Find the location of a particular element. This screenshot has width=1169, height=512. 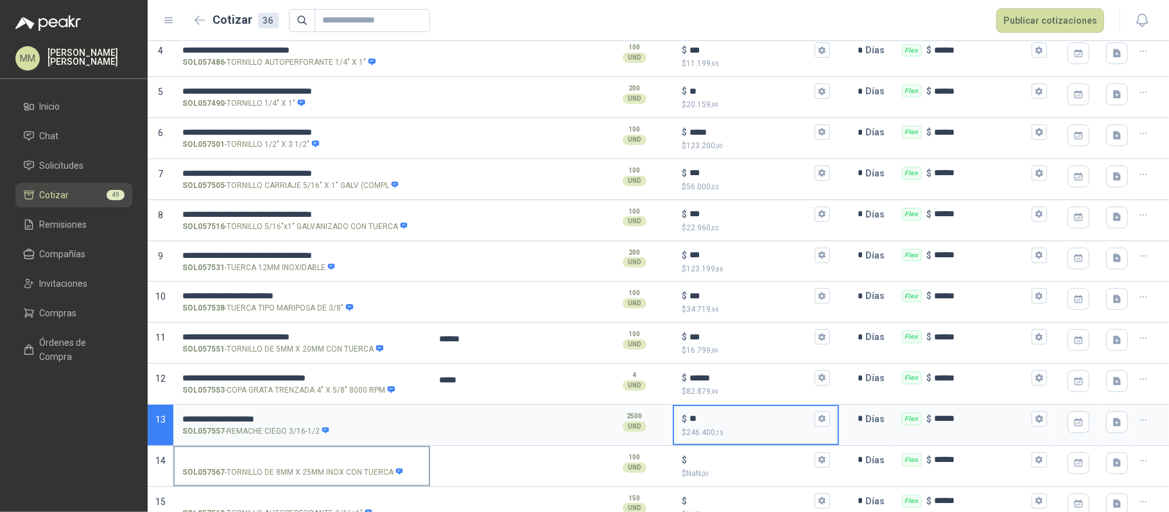

p: - REMACHE CIEGO 3/16-1/2 is located at coordinates (256, 431).